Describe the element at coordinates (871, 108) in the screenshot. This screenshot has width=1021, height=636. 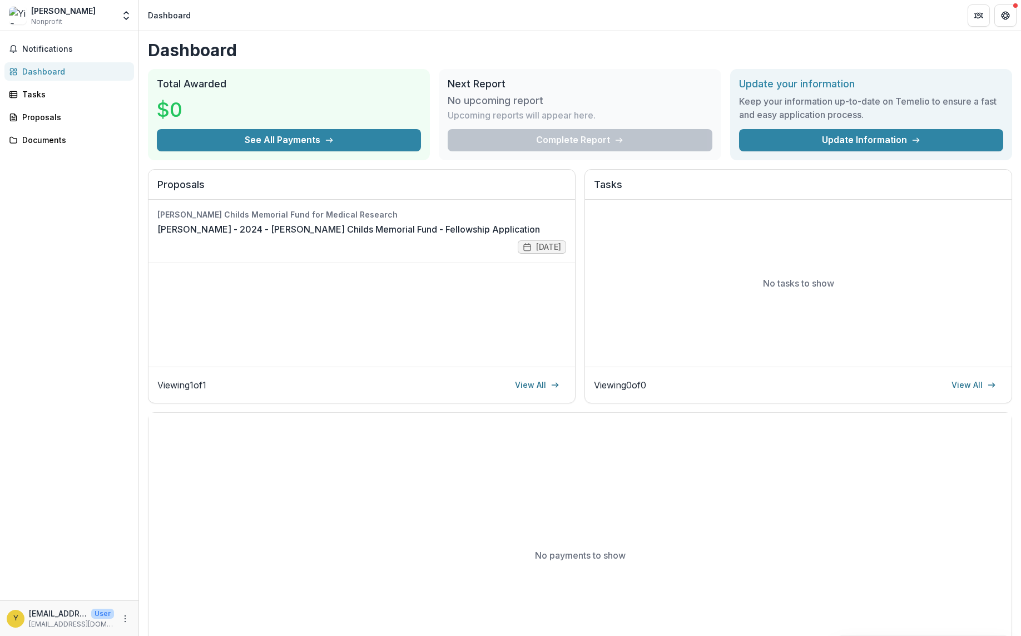
I see `h3: Keep your information up-to-date on Temelio to ensure a fast and easy application process.` at that location.